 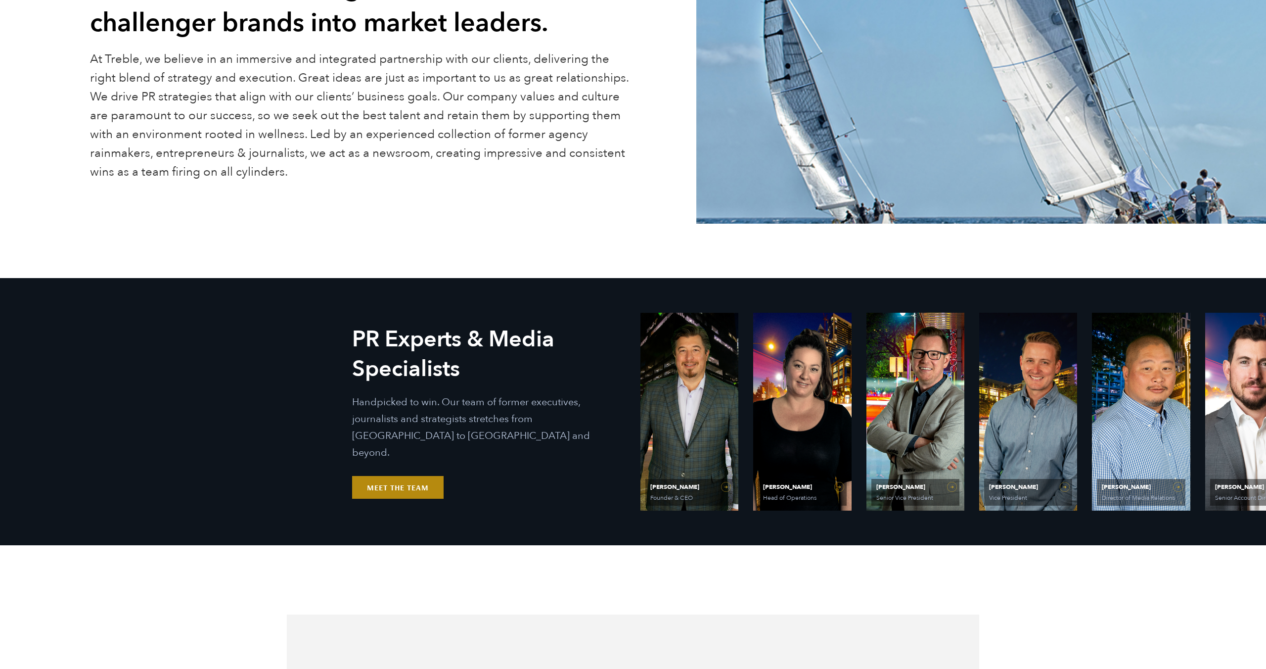 I want to click on a: View Bio for Olivia Gardner, so click(x=802, y=412).